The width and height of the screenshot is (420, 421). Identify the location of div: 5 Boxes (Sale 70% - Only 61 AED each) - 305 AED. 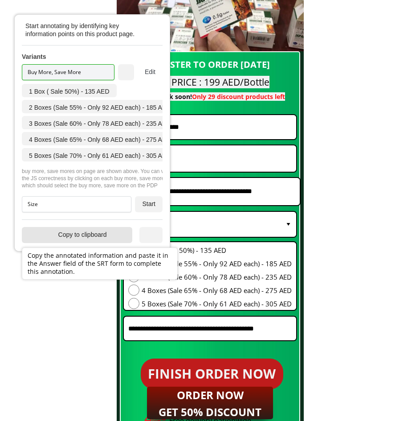
(100, 155).